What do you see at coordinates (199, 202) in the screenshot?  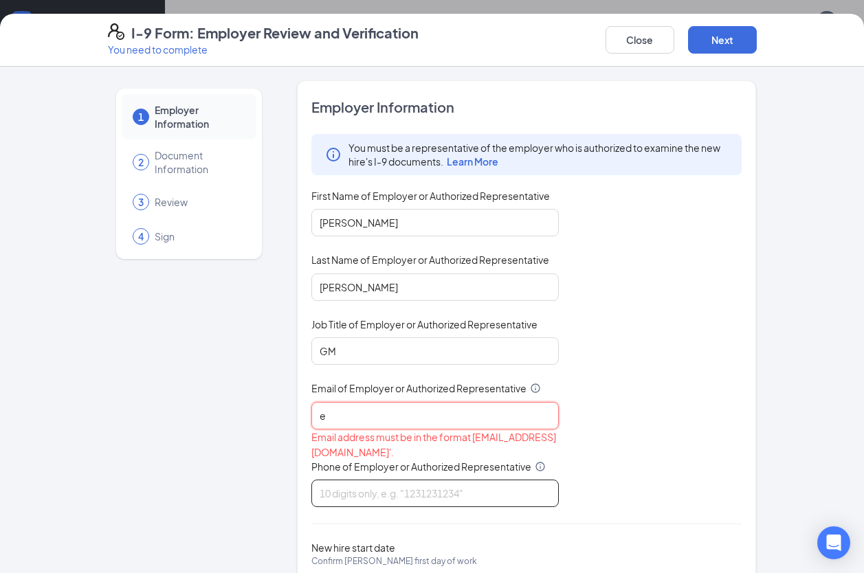 I see `span: Review` at bounding box center [199, 202].